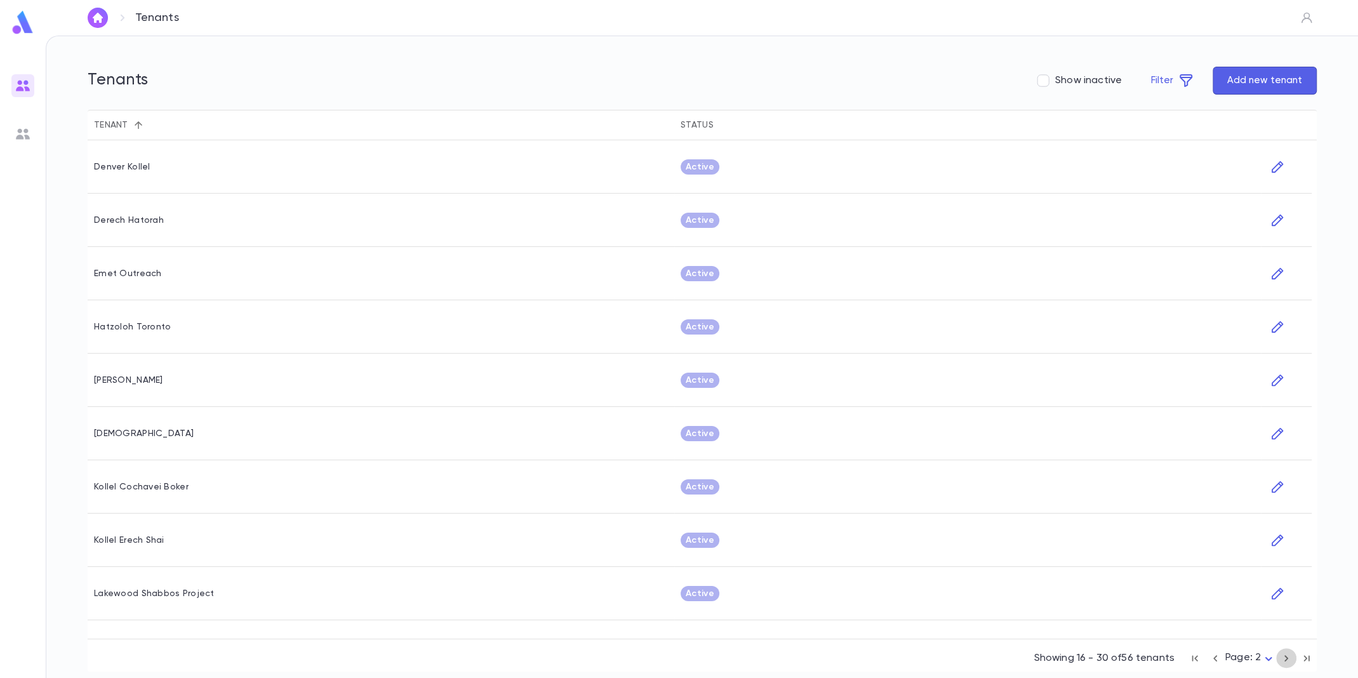 Image resolution: width=1358 pixels, height=678 pixels. Describe the element at coordinates (129, 220) in the screenshot. I see `div: Derech Hatorah` at that location.